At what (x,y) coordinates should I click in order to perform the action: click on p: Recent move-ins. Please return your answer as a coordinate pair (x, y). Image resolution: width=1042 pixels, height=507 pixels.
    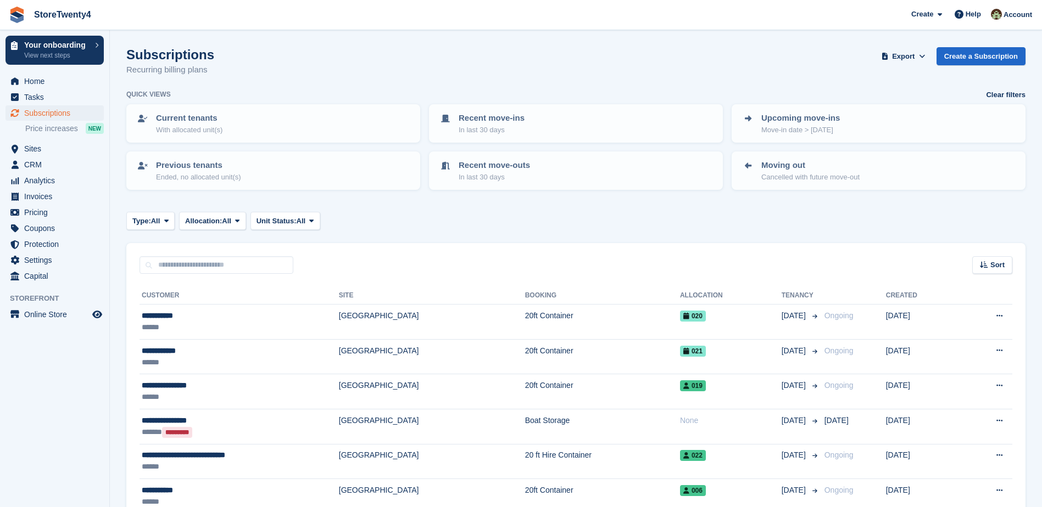
    Looking at the image, I should click on (491, 118).